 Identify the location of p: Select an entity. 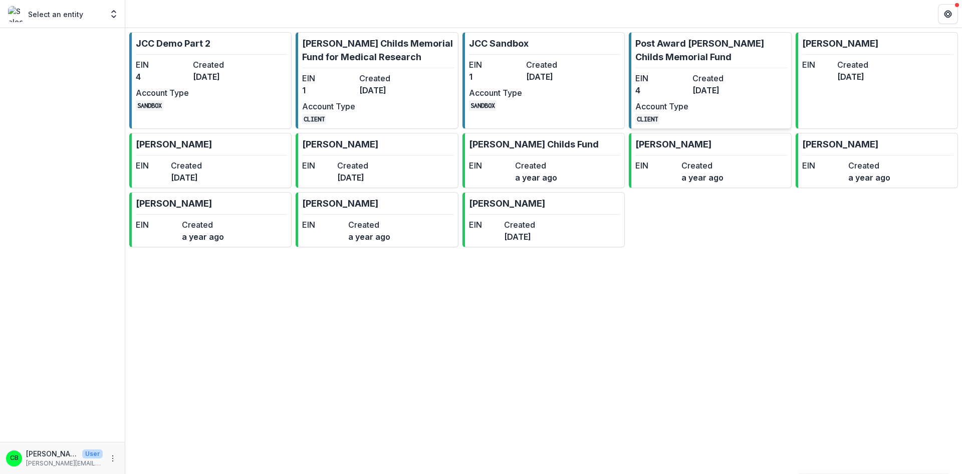
(56, 14).